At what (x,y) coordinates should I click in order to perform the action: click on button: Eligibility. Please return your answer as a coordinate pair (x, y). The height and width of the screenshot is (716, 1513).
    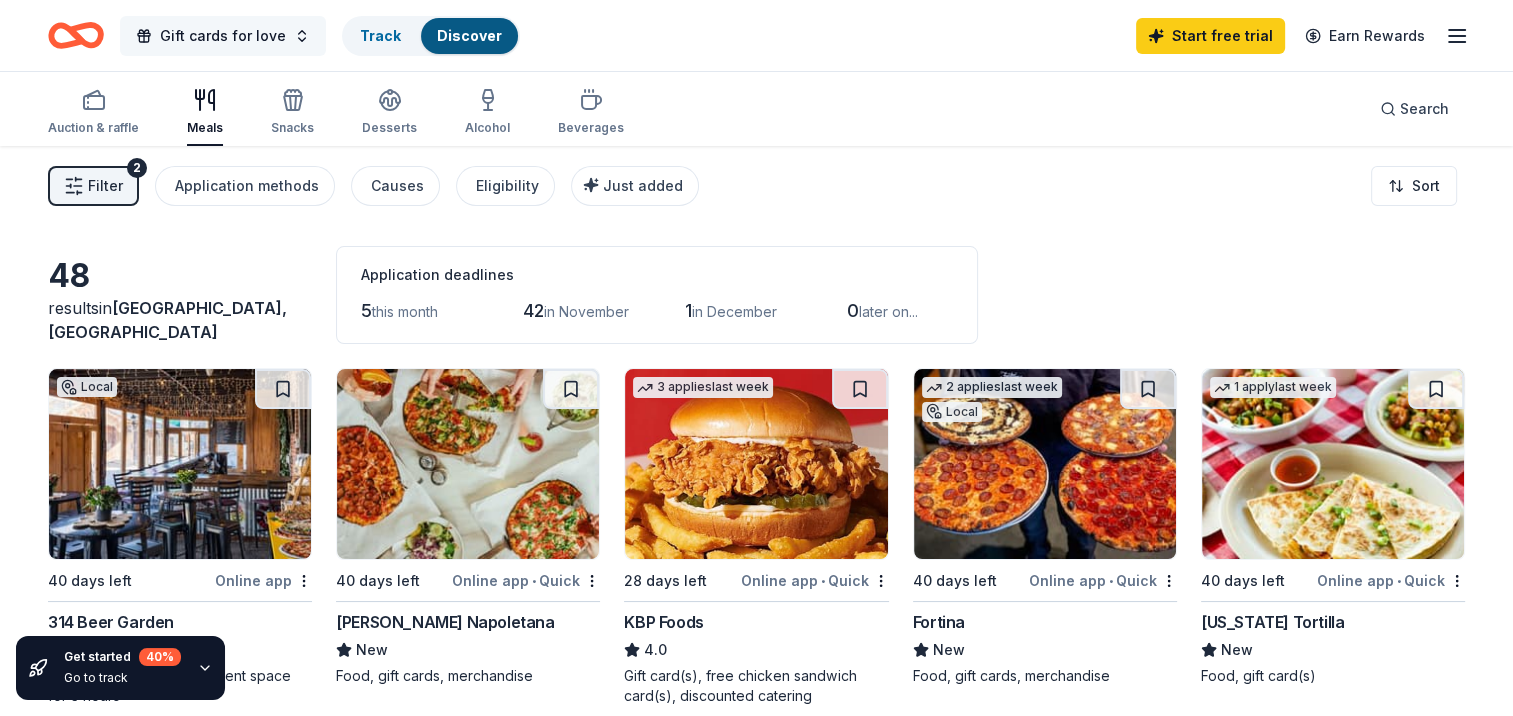
    Looking at the image, I should click on (505, 186).